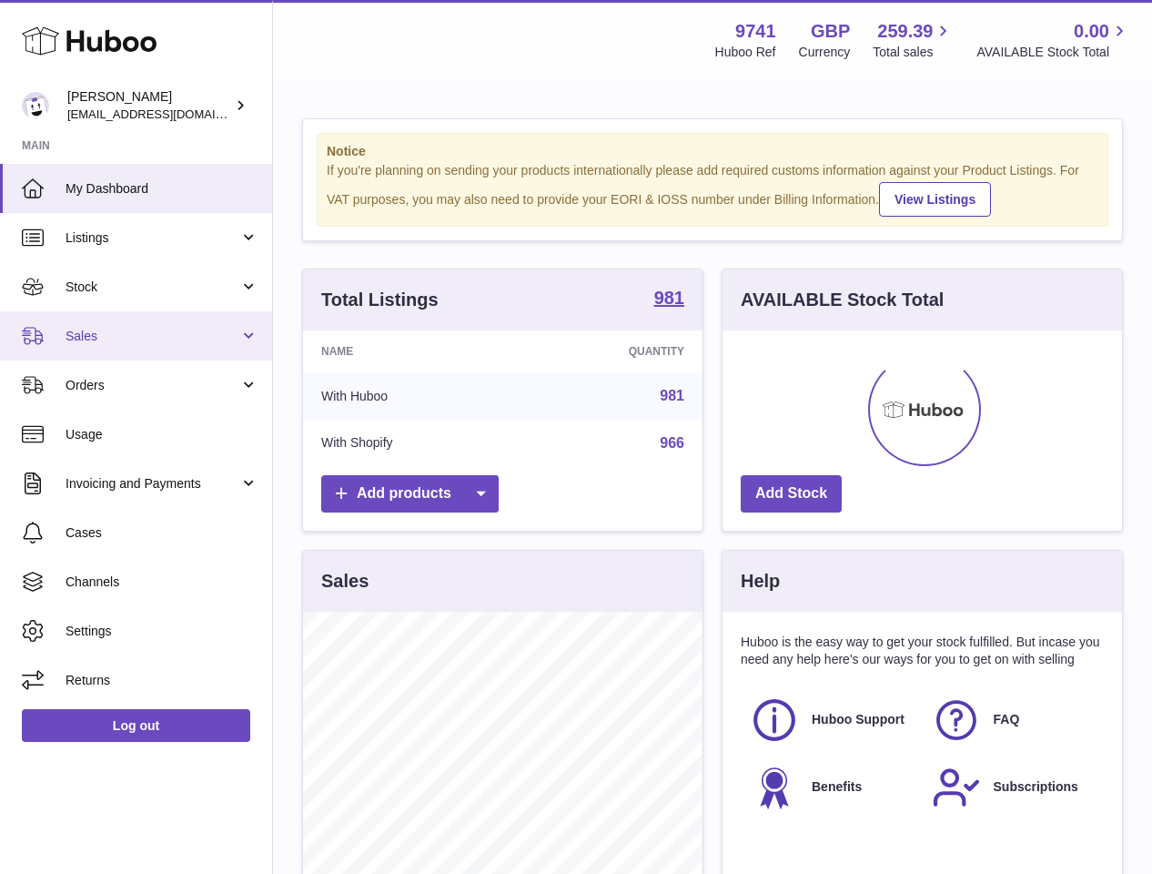 The height and width of the screenshot is (874, 1152). Describe the element at coordinates (1007, 719) in the screenshot. I see `span: FAQ` at that location.